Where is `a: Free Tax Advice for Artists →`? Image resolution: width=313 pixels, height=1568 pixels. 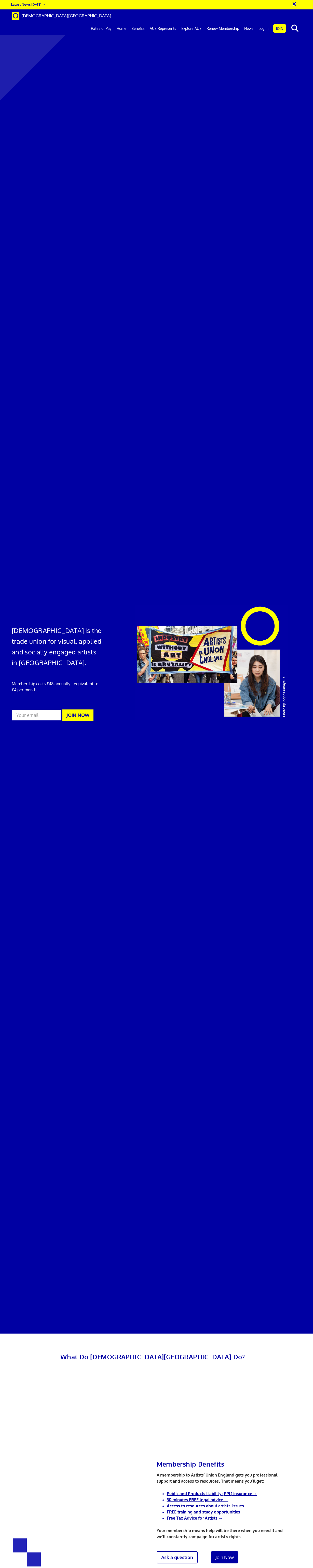
a: Free Tax Advice for Artists → is located at coordinates (195, 1518).